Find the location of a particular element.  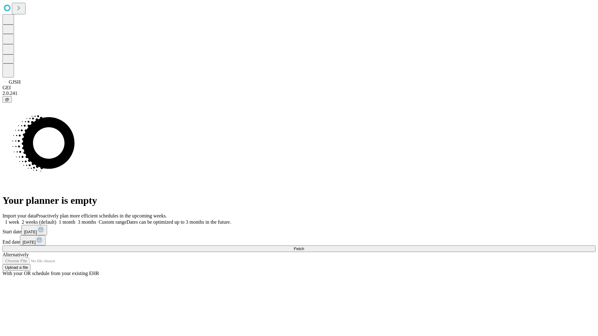

span: 1 week is located at coordinates (12, 222).